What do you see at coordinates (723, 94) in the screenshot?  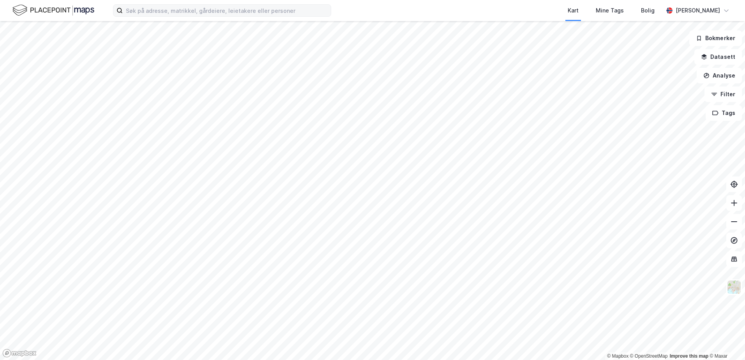 I see `button: Filter` at bounding box center [723, 94].